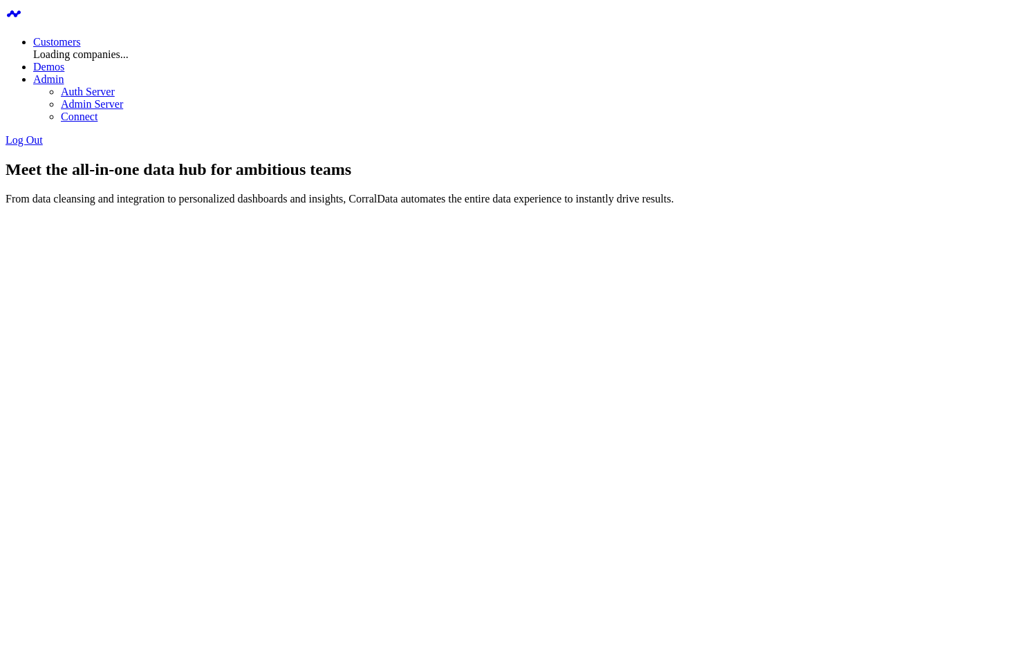 This screenshot has height=669, width=1031. Describe the element at coordinates (48, 79) in the screenshot. I see `a: Admin` at that location.